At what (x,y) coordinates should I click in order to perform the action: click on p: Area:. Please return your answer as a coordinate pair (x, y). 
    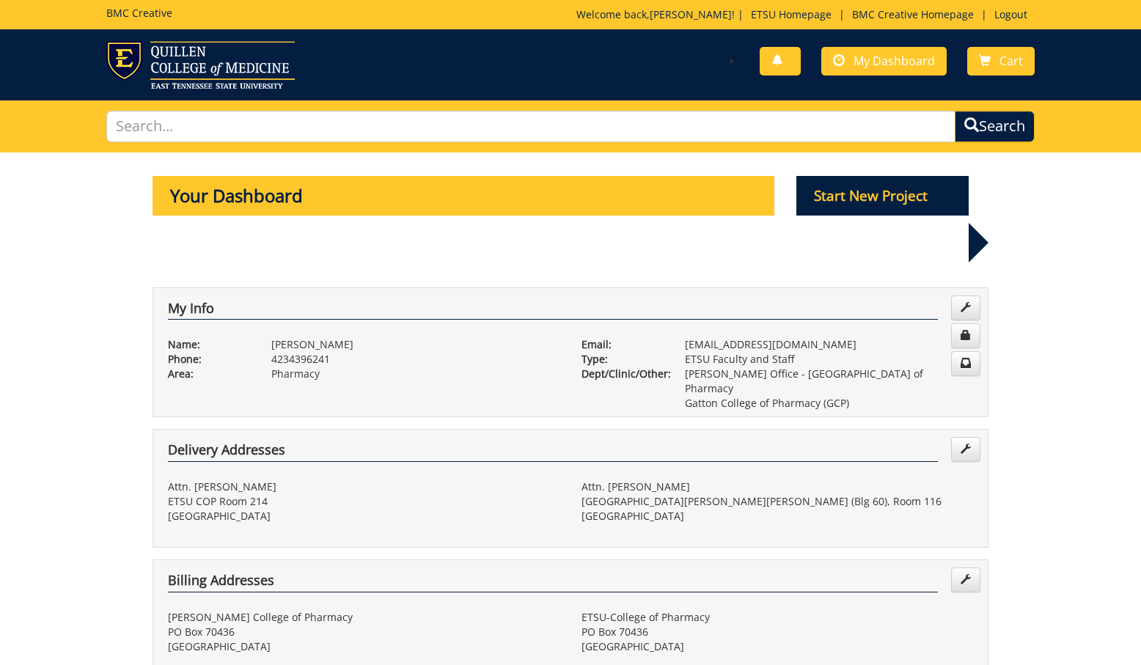
    Looking at the image, I should click on (208, 374).